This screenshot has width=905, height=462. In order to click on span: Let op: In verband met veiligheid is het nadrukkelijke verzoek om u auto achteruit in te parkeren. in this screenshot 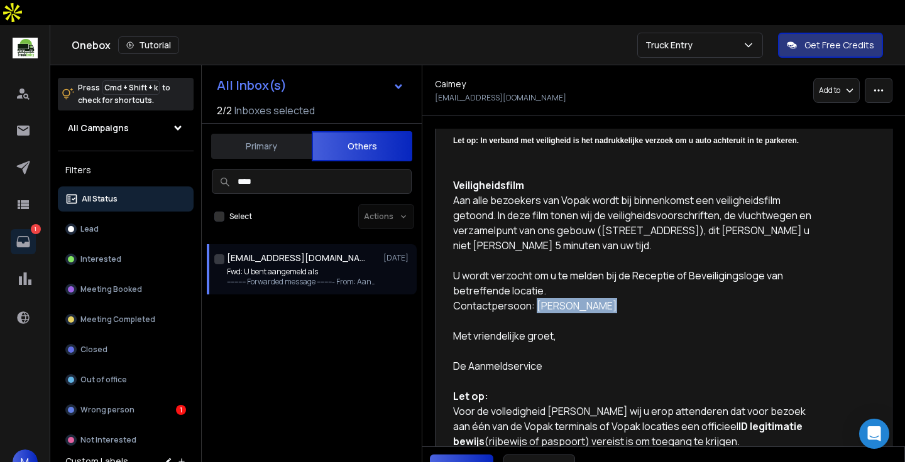, I will do `click(626, 141)`.